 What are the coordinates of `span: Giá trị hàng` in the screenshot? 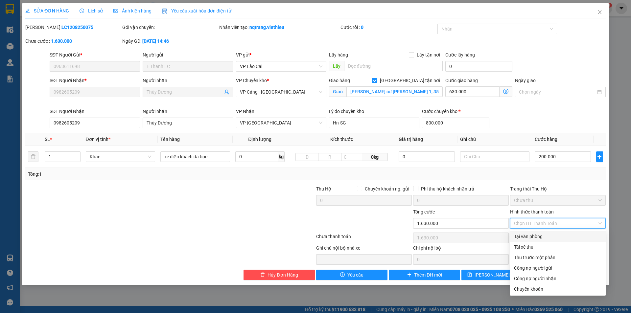 It's located at (411, 139).